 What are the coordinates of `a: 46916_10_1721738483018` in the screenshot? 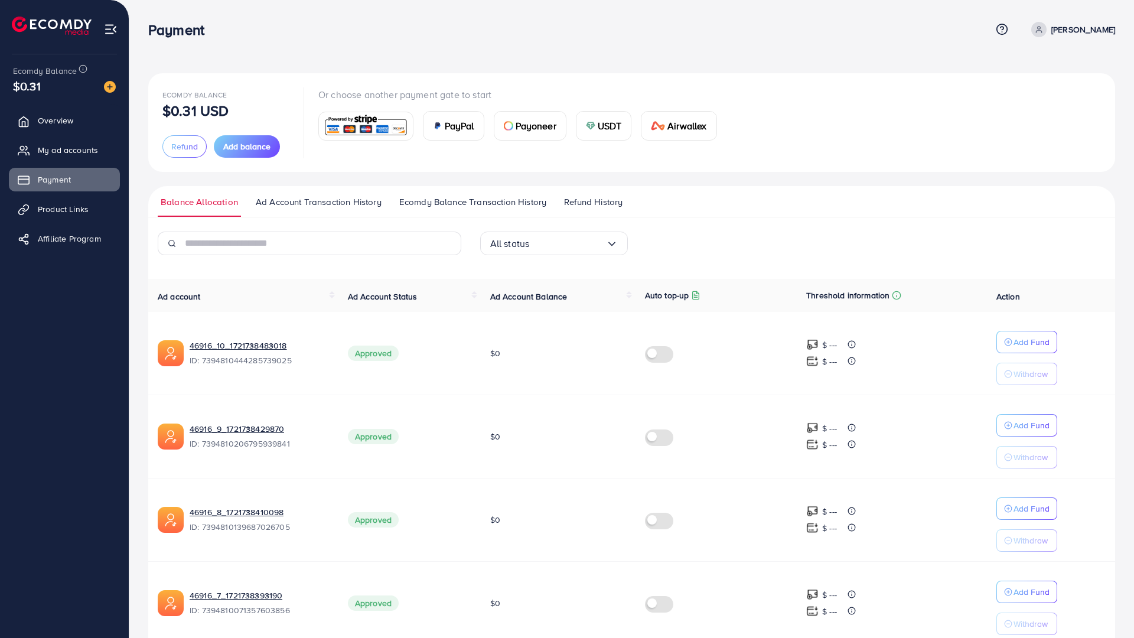 It's located at (238, 345).